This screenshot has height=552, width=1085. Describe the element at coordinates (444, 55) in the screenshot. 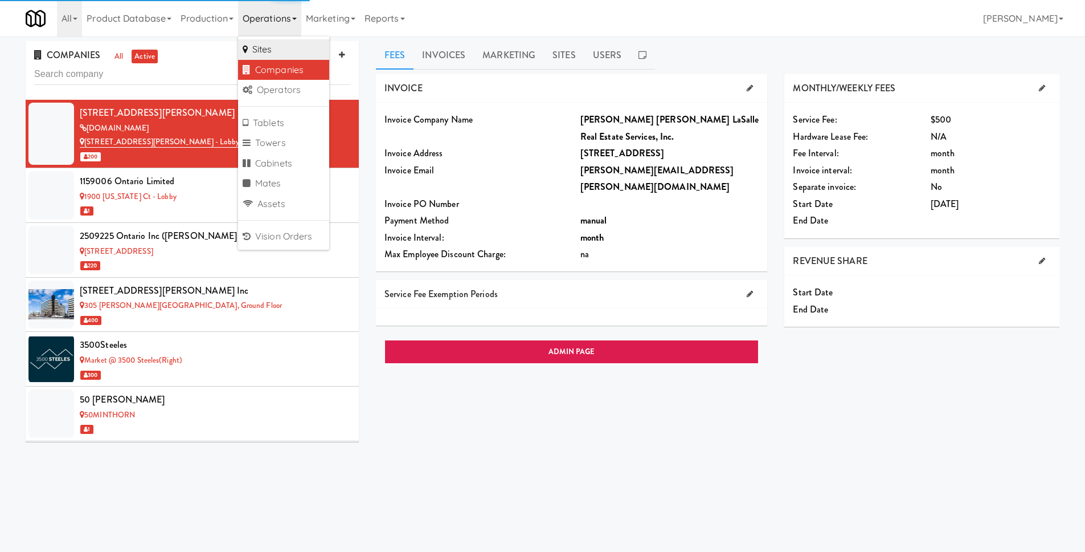

I see `a: Invoices` at that location.